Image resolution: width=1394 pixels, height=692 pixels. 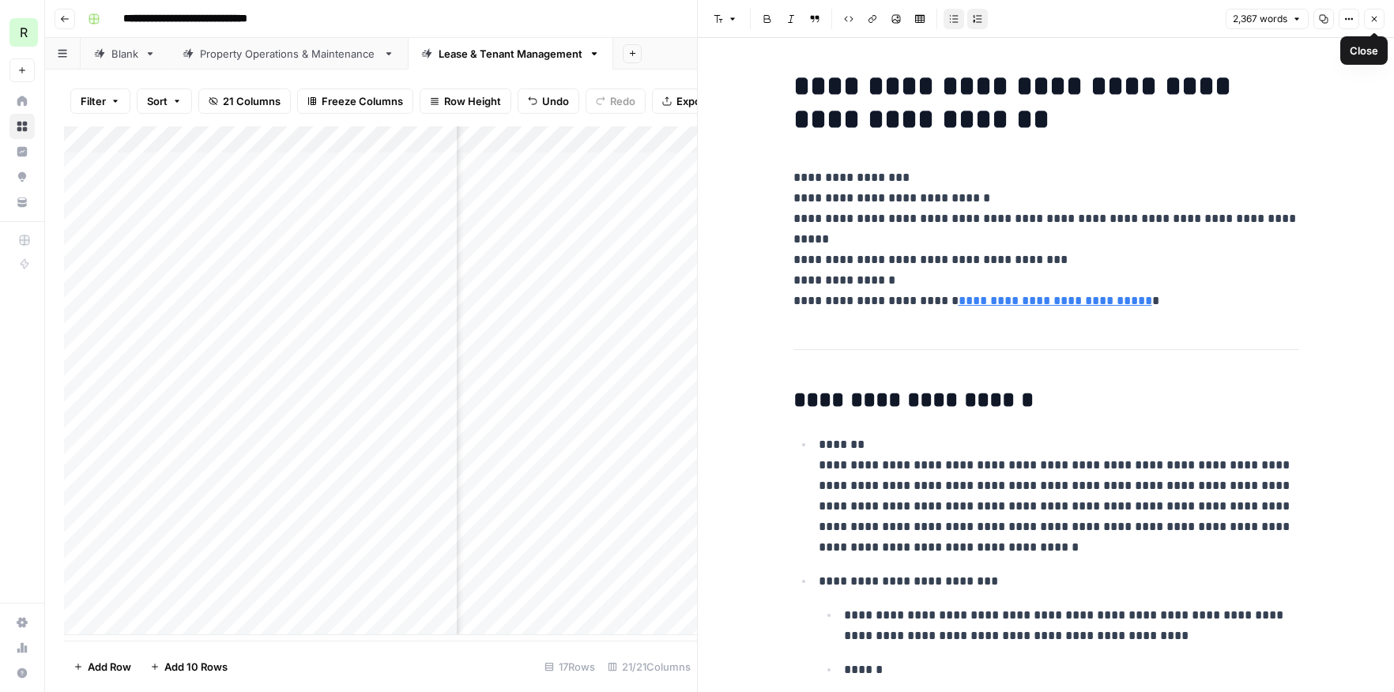 What do you see at coordinates (355, 101) in the screenshot?
I see `button: Freeze Columns` at bounding box center [355, 101].